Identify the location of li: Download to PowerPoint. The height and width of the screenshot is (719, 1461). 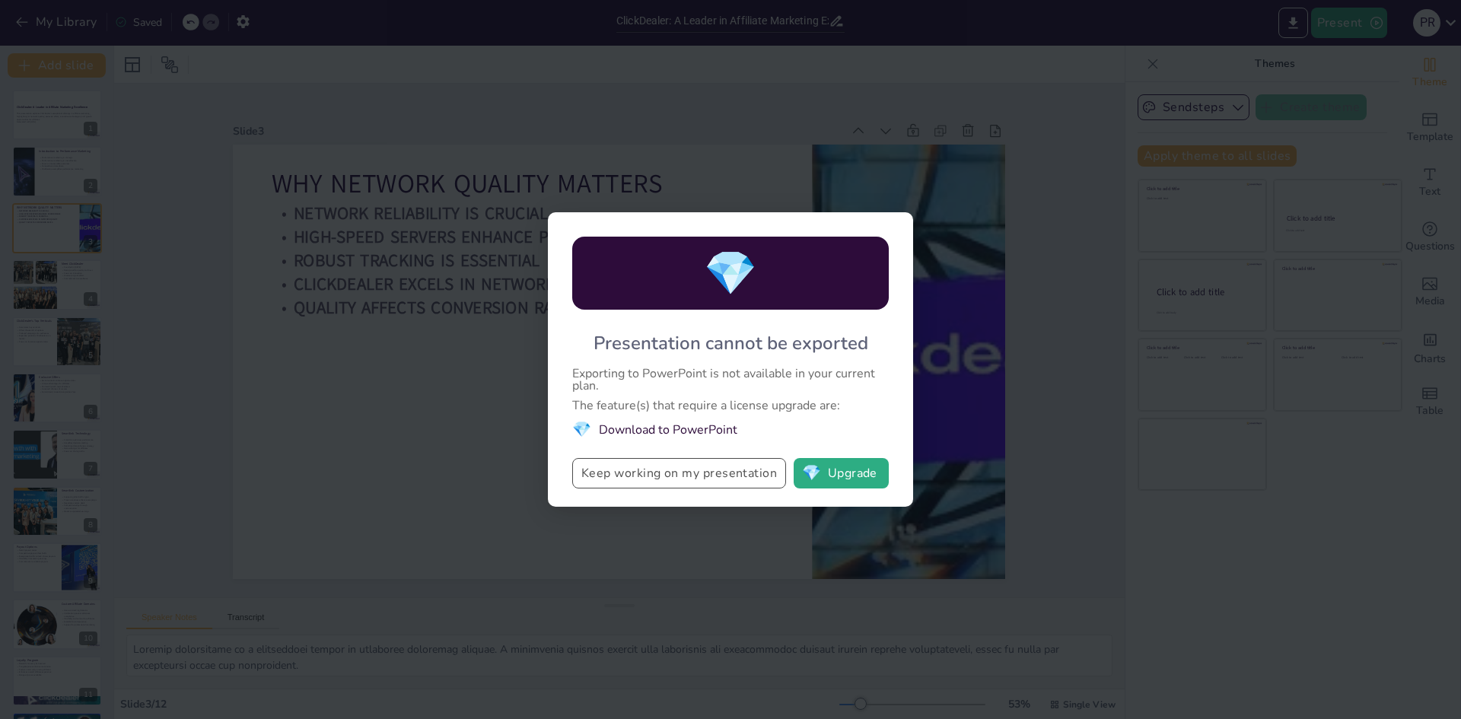
(731, 429).